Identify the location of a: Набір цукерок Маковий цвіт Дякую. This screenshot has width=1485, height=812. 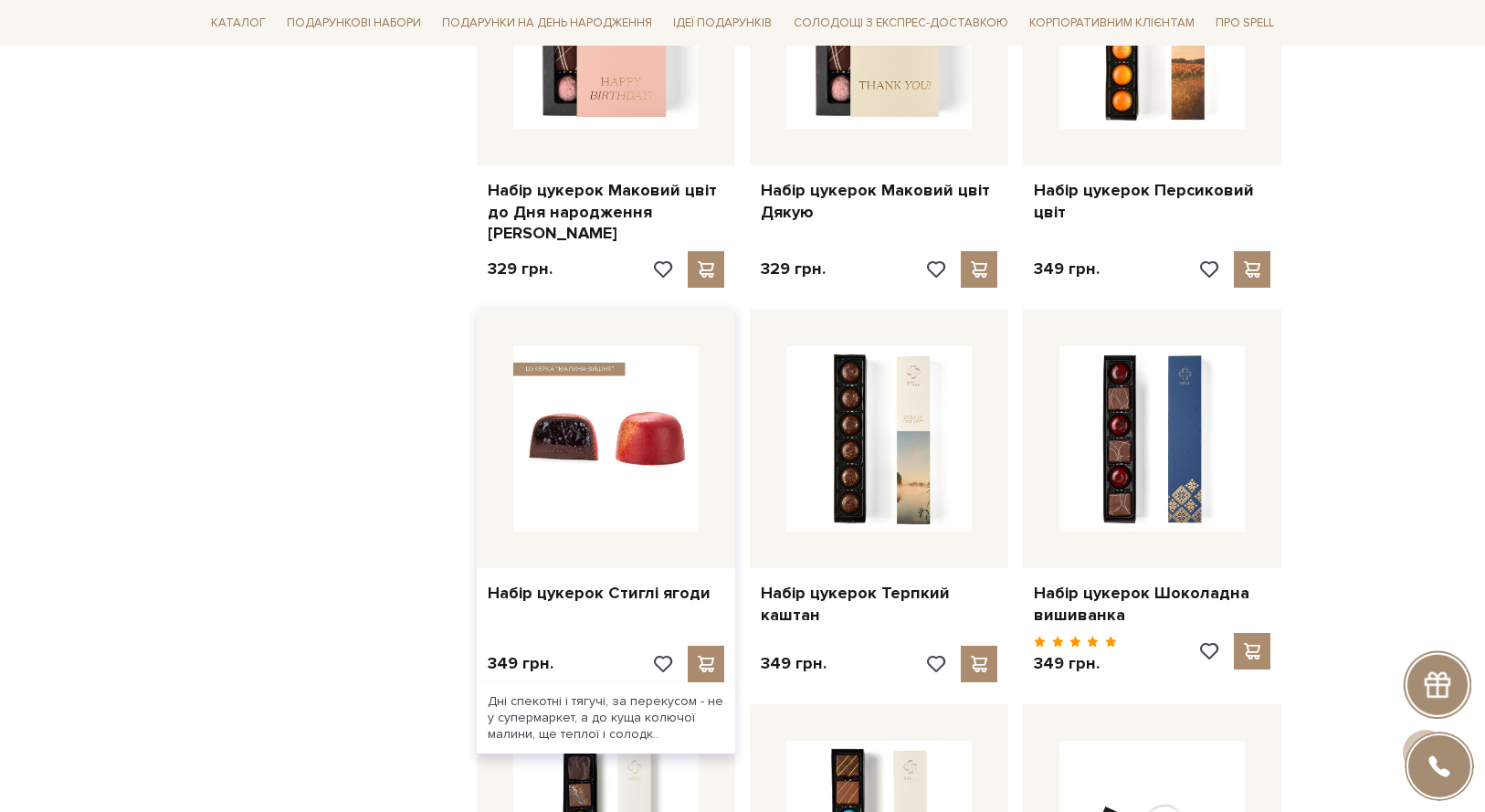
(879, 201).